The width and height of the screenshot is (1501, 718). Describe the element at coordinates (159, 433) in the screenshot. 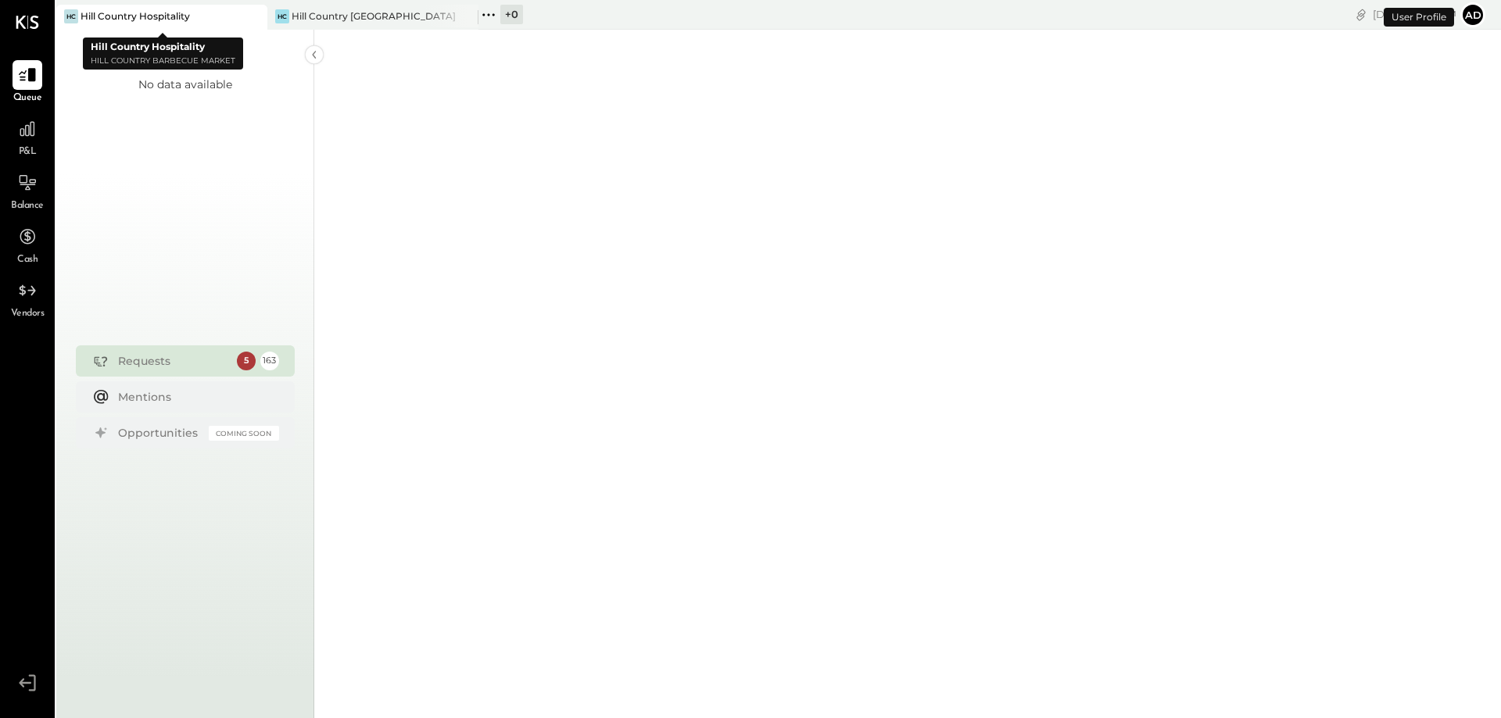

I see `div: Opportunities` at that location.